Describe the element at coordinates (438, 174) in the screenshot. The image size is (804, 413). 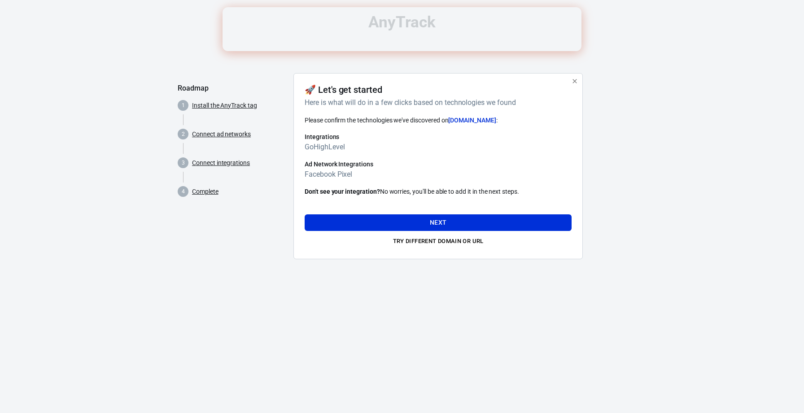
I see `h6: Facebook Pixel` at that location.